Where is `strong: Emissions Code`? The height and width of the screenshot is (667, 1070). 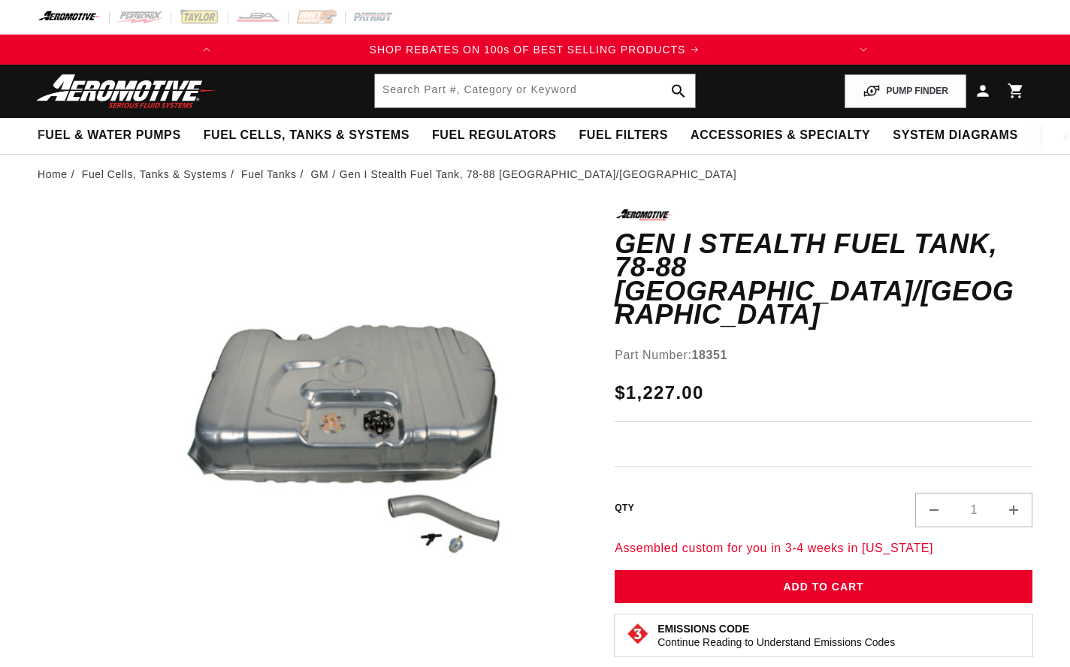 strong: Emissions Code is located at coordinates (703, 629).